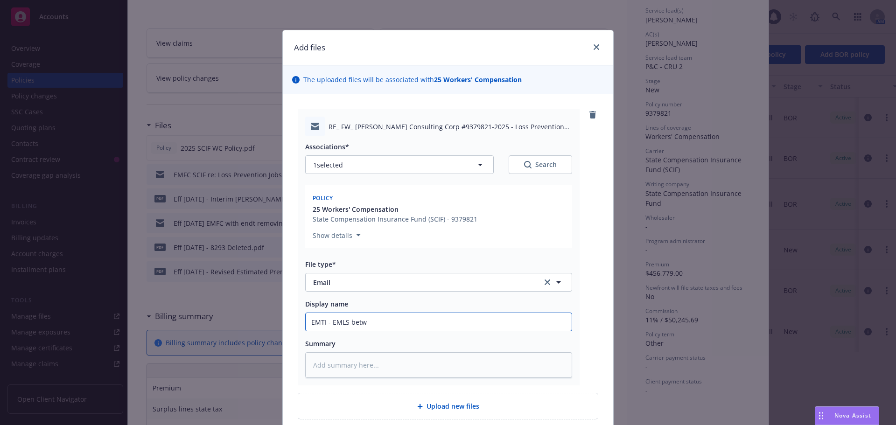 This screenshot has width=896, height=425. Describe the element at coordinates (336, 235) in the screenshot. I see `button: Show details` at that location.